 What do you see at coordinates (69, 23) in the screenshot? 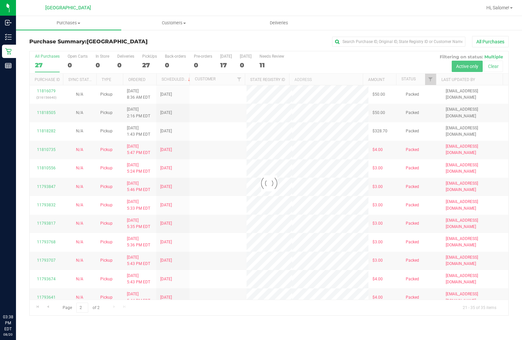
I see `a: Purchases` at bounding box center [69, 23].